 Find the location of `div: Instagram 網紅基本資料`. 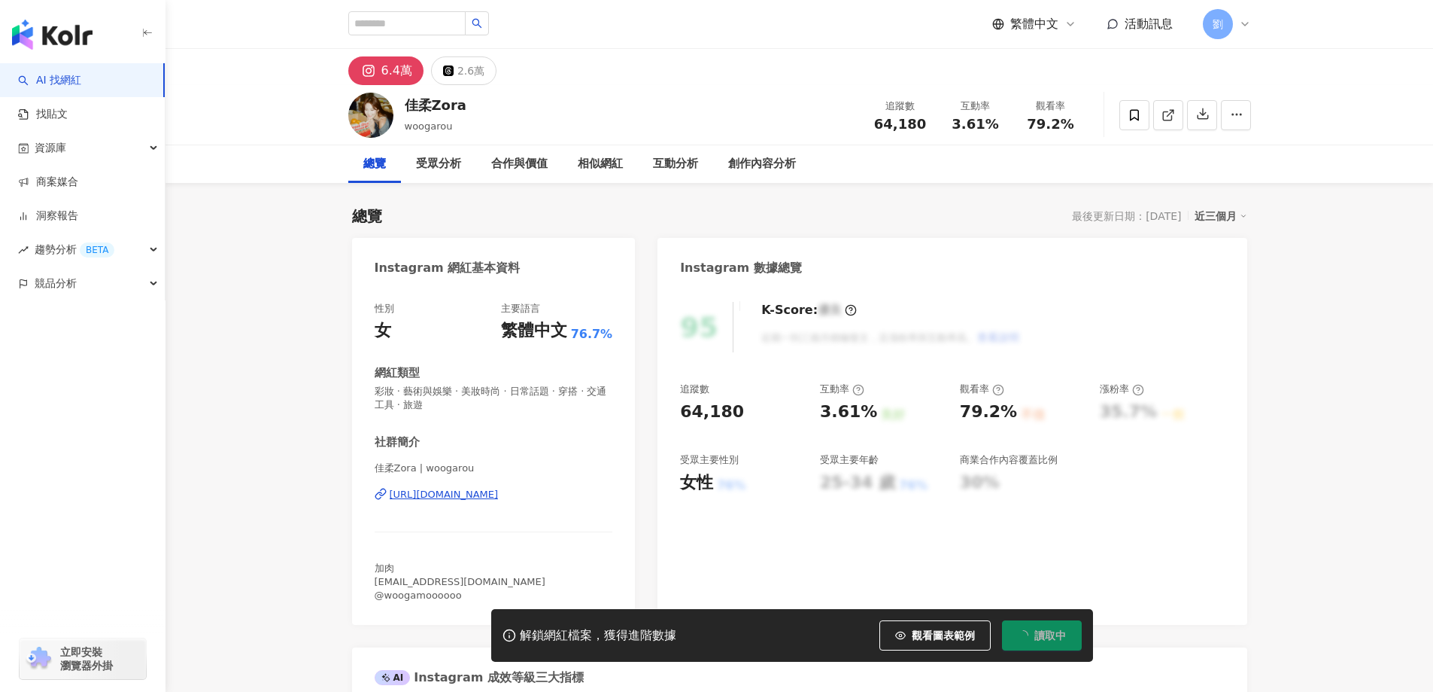

div: Instagram 網紅基本資料 is located at coordinates (448, 268).